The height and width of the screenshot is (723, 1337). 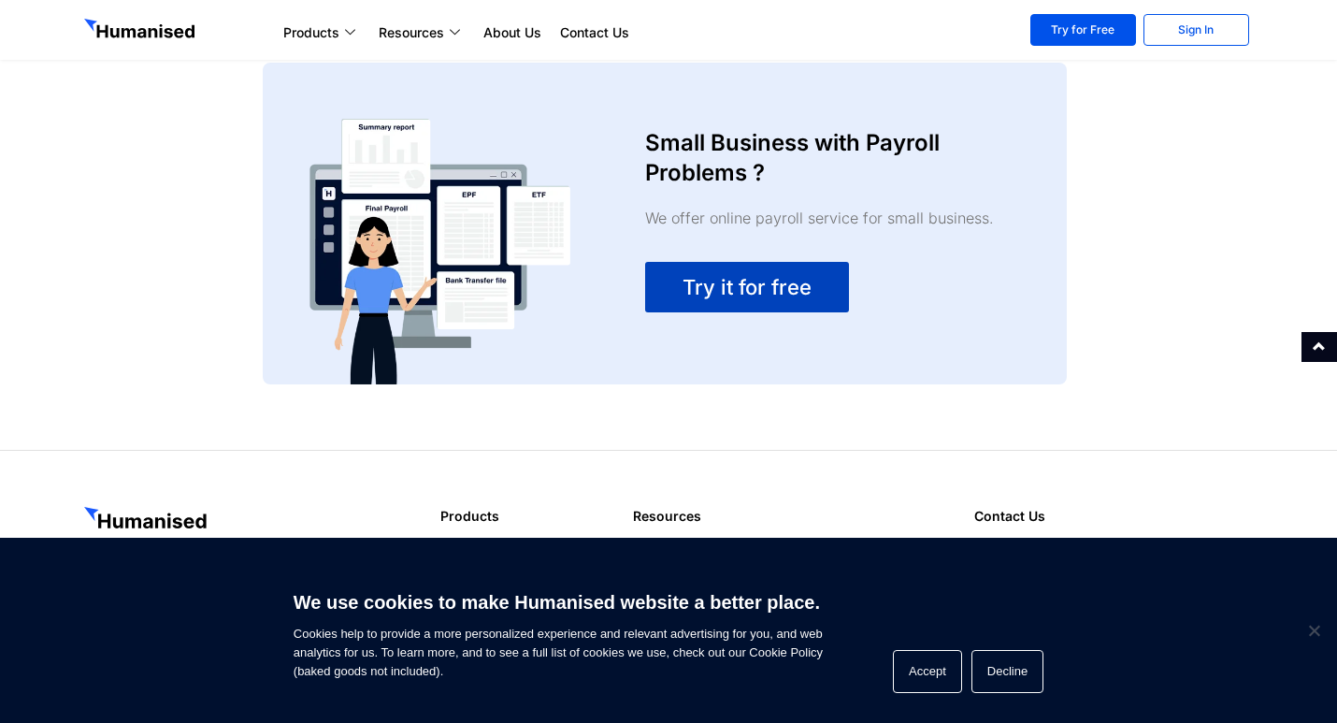 What do you see at coordinates (558, 630) in the screenshot?
I see `span: Cookies help to provide a more personalized experience and relevant advertising for you, and web ...` at bounding box center [558, 630].